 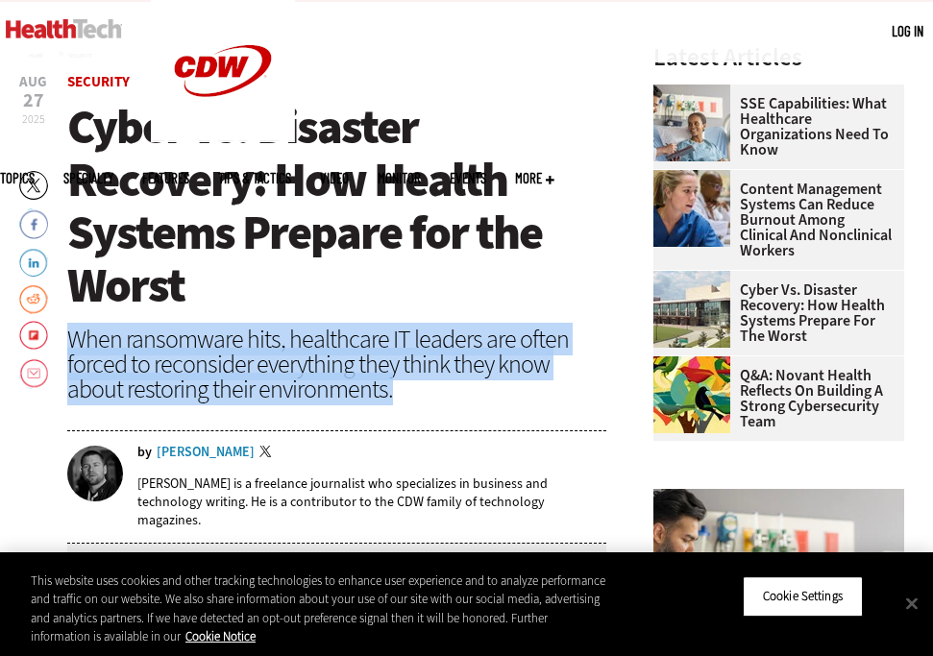 I want to click on a: More information about your privacy, so click(x=220, y=636).